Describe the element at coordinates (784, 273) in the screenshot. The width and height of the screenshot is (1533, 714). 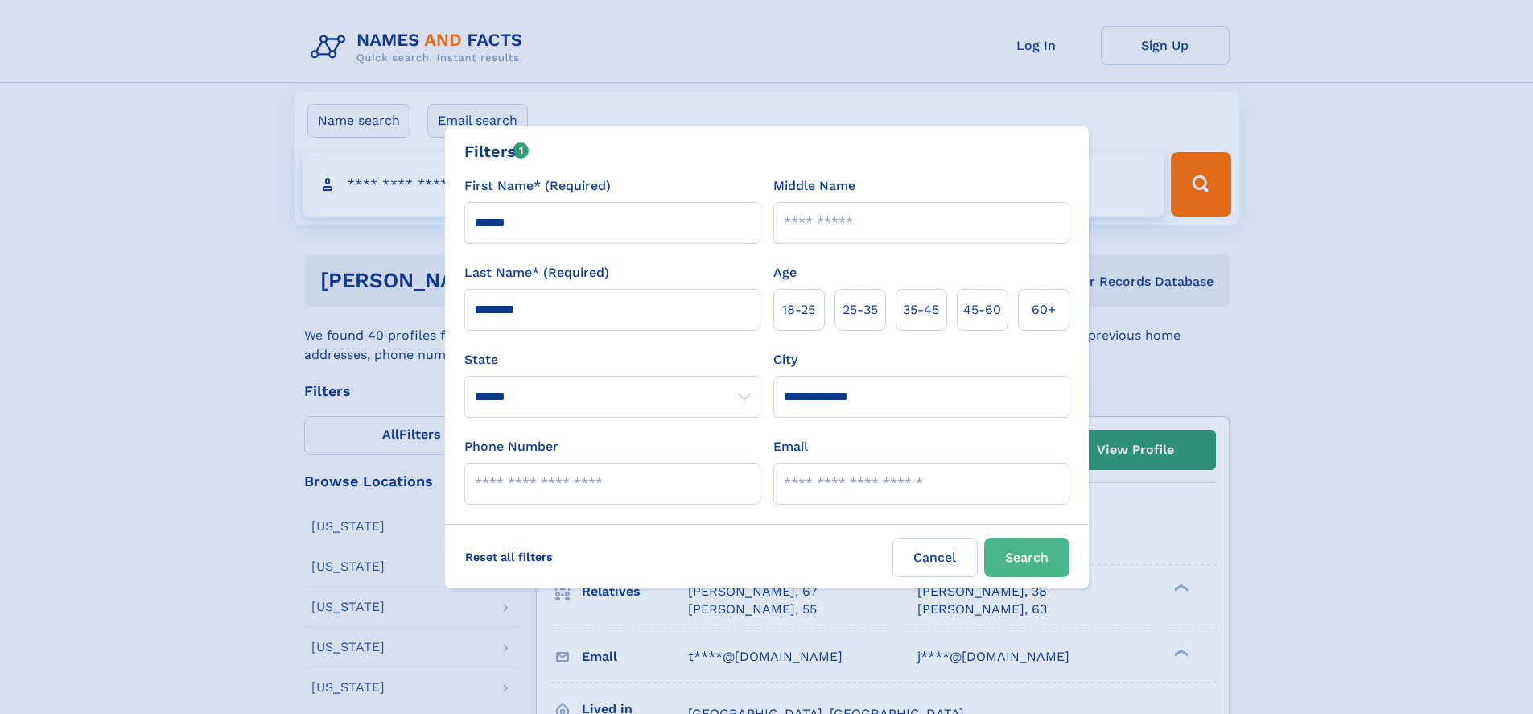
I see `label: Age` at that location.